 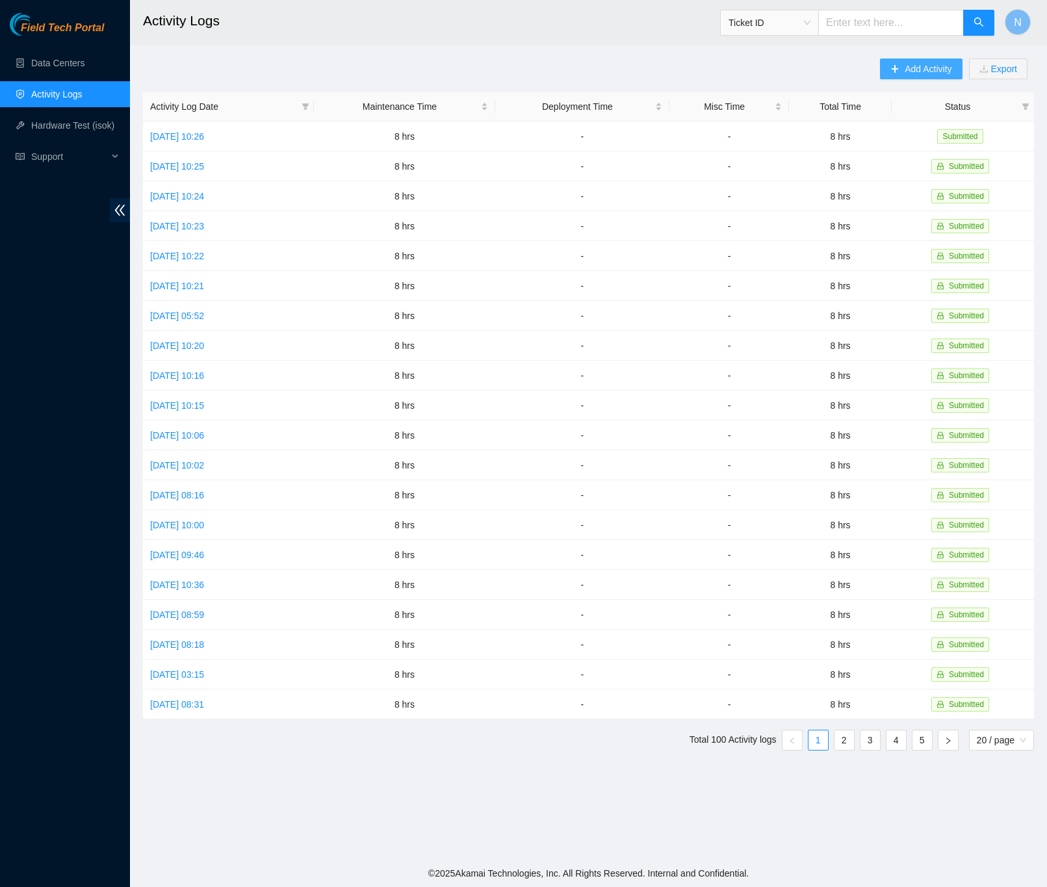 What do you see at coordinates (870, 740) in the screenshot?
I see `a: 3` at bounding box center [870, 740].